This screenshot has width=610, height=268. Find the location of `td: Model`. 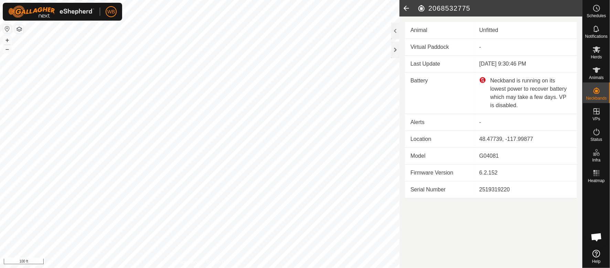

td: Model is located at coordinates (440, 156).